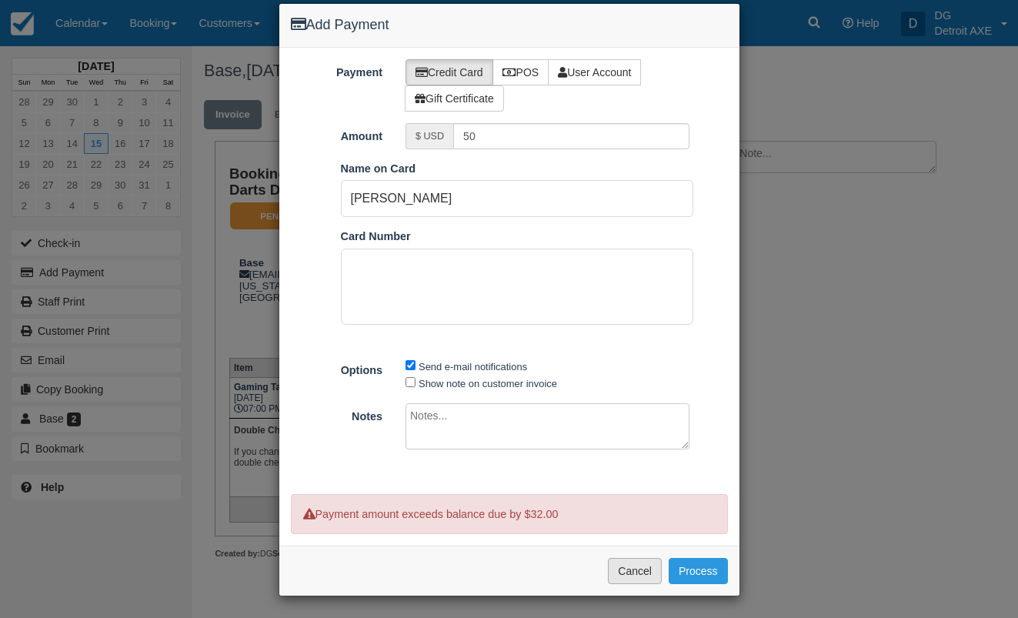  Describe the element at coordinates (509, 514) in the screenshot. I see `p: Payment amount exceeds balance due by $32.00` at that location.